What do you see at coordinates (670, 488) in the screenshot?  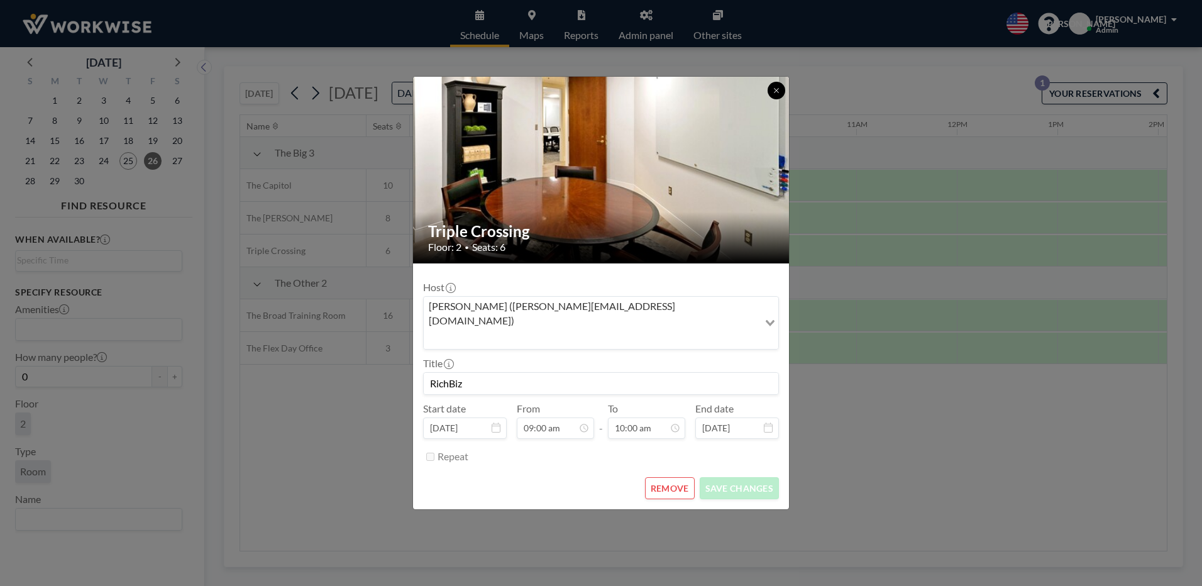 I see `button: REMOVE` at bounding box center [670, 488].